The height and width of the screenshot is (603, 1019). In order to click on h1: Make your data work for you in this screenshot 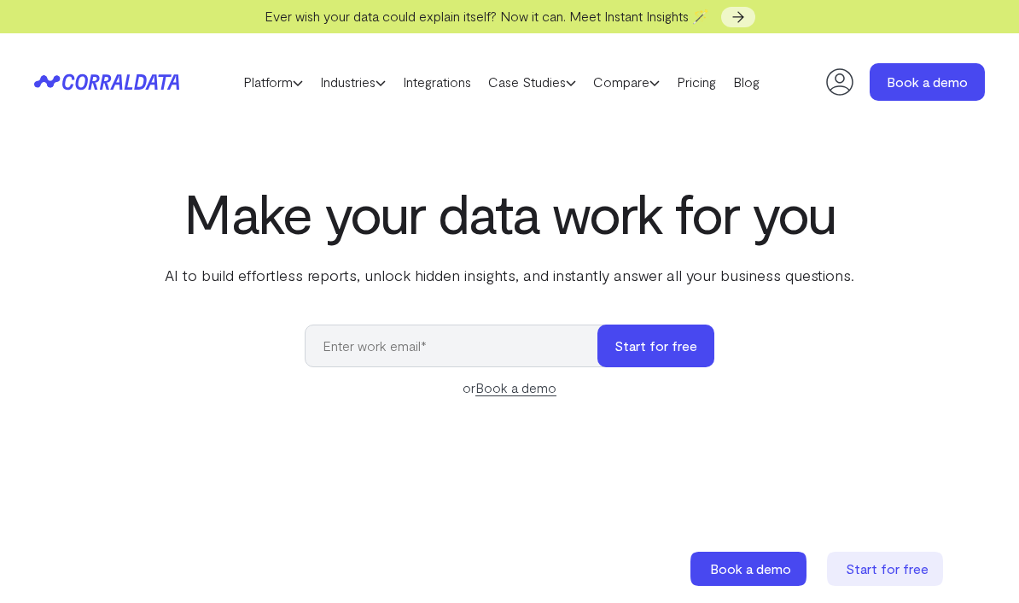, I will do `click(510, 213)`.